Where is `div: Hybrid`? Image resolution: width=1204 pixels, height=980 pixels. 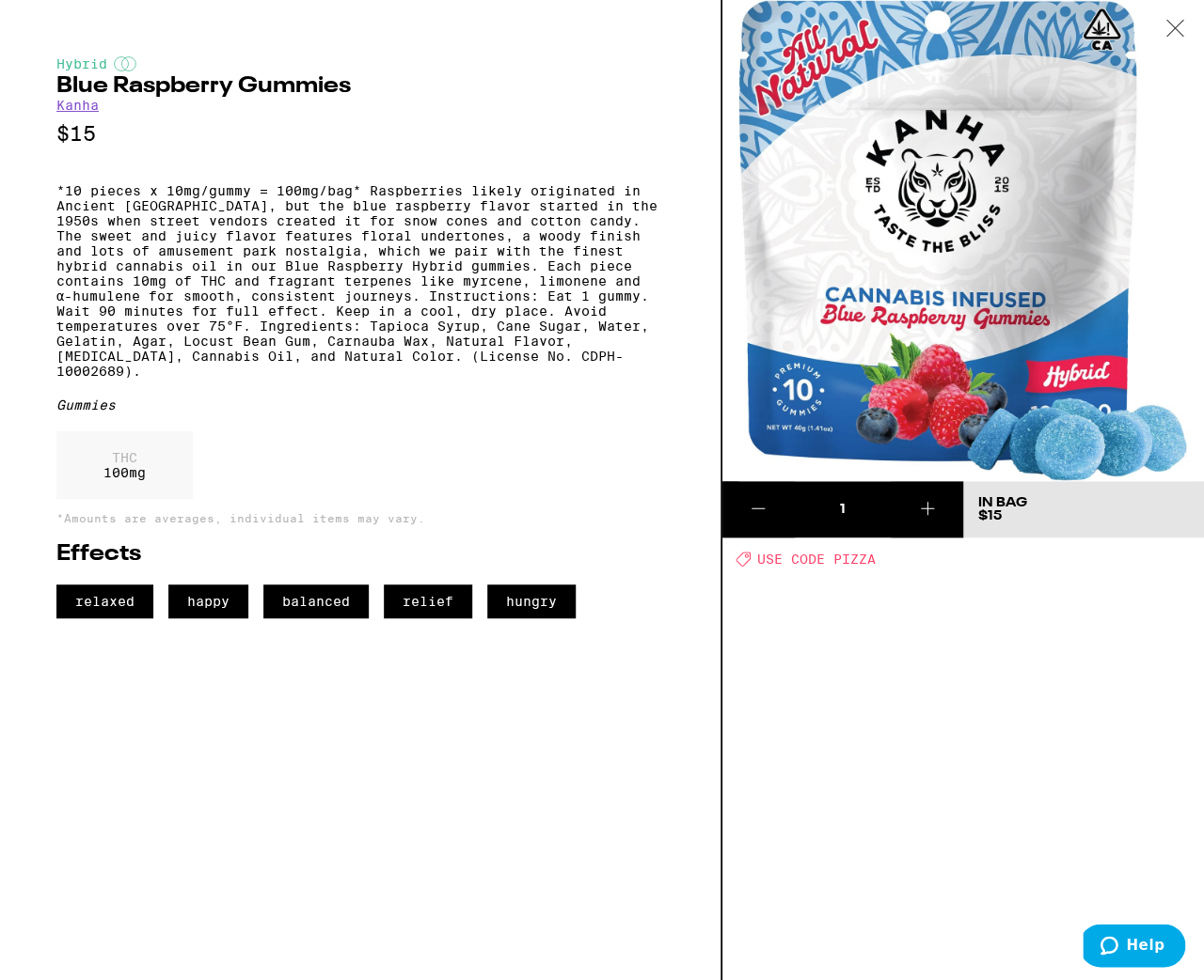
div: Hybrid is located at coordinates (360, 64).